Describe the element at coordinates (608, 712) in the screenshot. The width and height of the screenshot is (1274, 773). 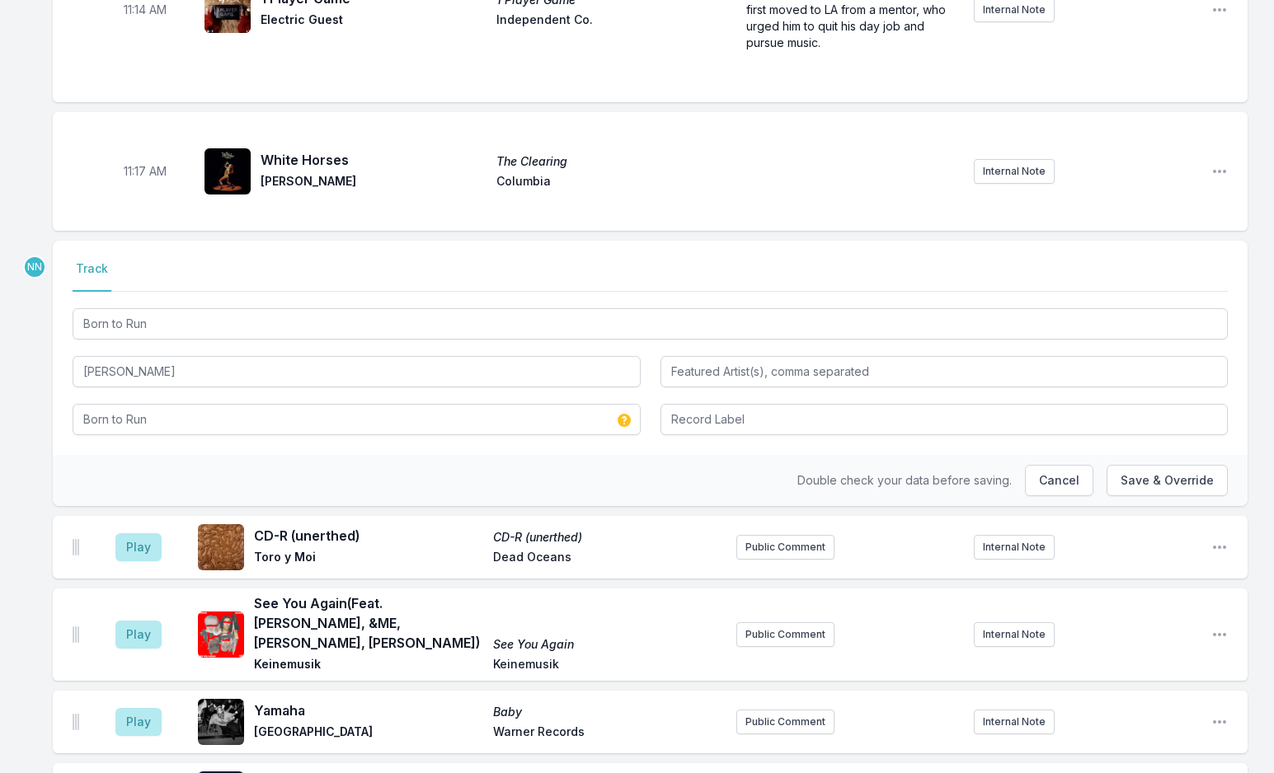
I see `span: Baby` at that location.